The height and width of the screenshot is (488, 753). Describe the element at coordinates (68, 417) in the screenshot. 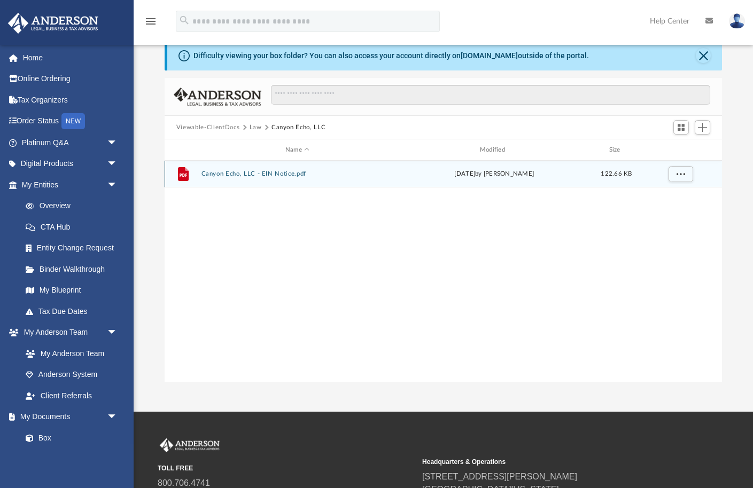

I see `a: My Documentsarrow_drop_down` at that location.